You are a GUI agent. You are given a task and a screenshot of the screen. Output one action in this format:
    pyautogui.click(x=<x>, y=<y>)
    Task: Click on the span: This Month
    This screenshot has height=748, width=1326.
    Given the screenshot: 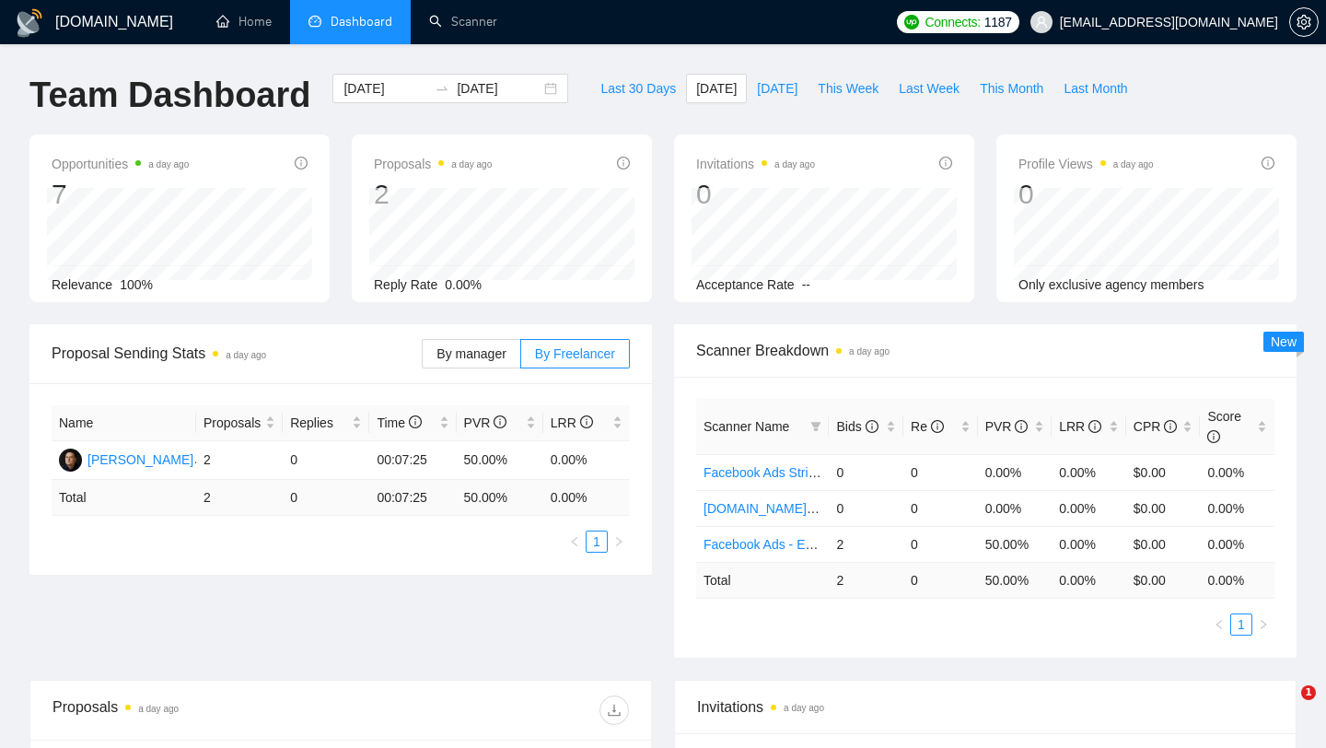 What is the action you would take?
    pyautogui.click(x=1011, y=88)
    